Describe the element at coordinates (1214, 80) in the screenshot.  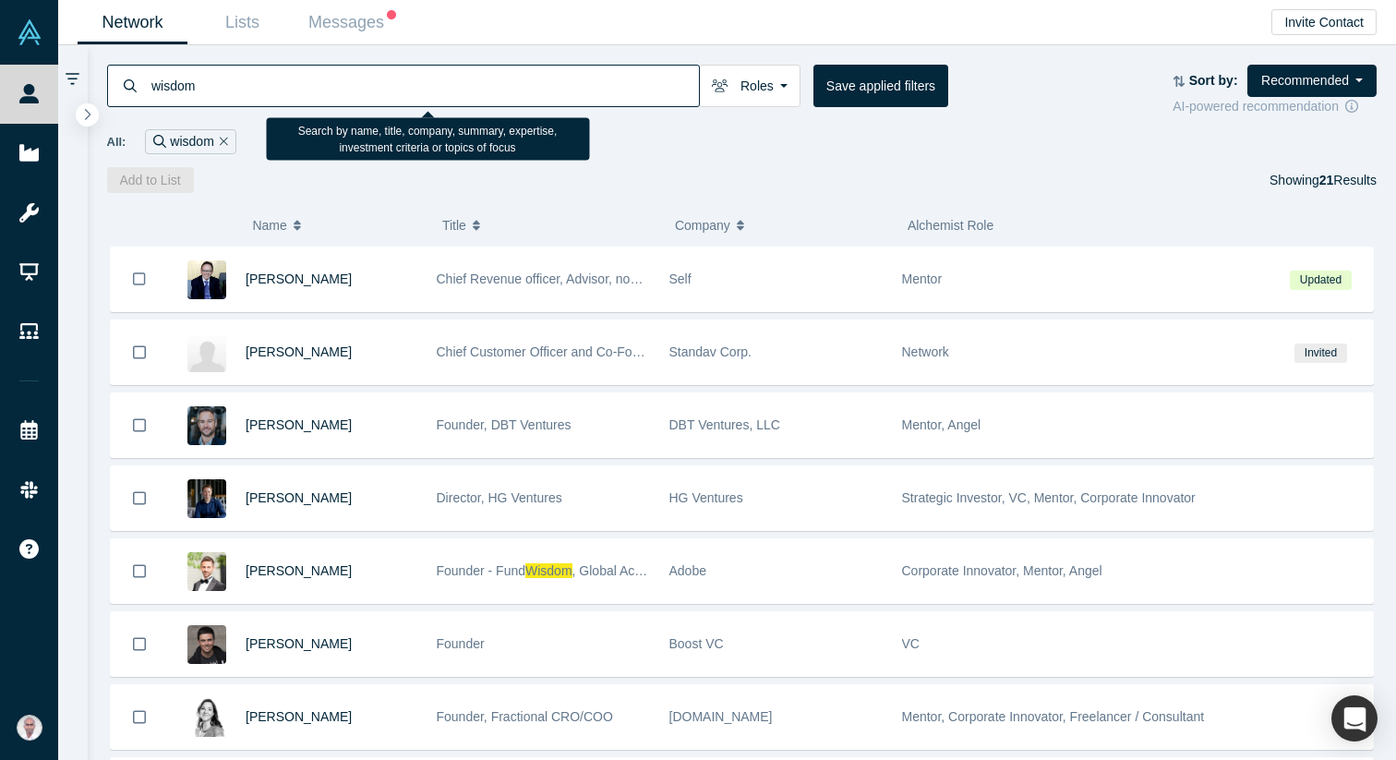
I see `strong: Sort by:` at that location.